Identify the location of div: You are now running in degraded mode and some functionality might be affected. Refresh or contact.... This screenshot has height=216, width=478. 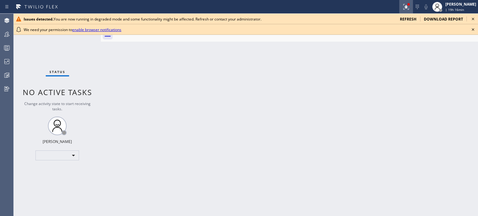
(209, 19).